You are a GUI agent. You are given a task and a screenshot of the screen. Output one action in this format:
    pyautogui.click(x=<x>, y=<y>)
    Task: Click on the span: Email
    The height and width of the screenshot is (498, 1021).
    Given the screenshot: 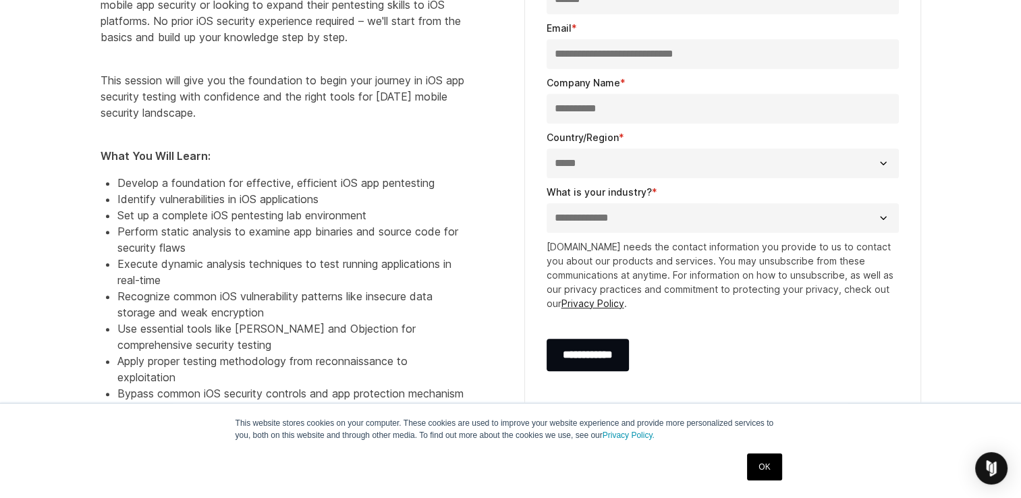 What is the action you would take?
    pyautogui.click(x=559, y=28)
    